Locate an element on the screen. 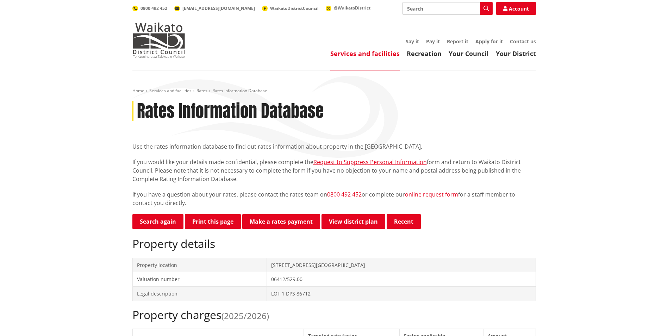  a: Apply for it is located at coordinates (489, 41).